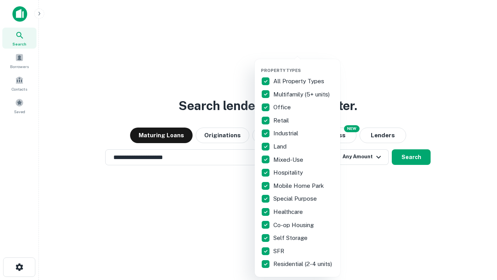  I want to click on p: Office, so click(283, 107).